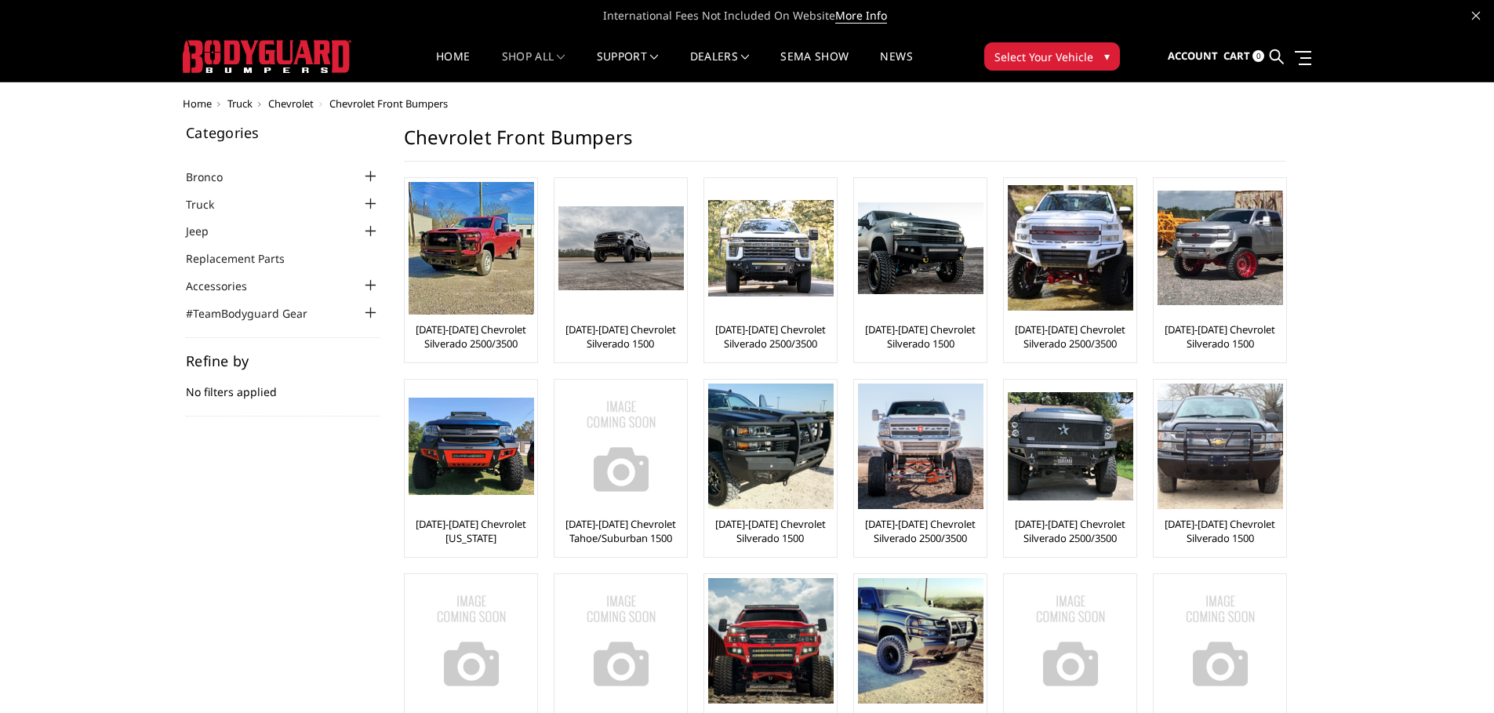 The image size is (1494, 713). Describe the element at coordinates (283, 361) in the screenshot. I see `h5: Refine by` at that location.